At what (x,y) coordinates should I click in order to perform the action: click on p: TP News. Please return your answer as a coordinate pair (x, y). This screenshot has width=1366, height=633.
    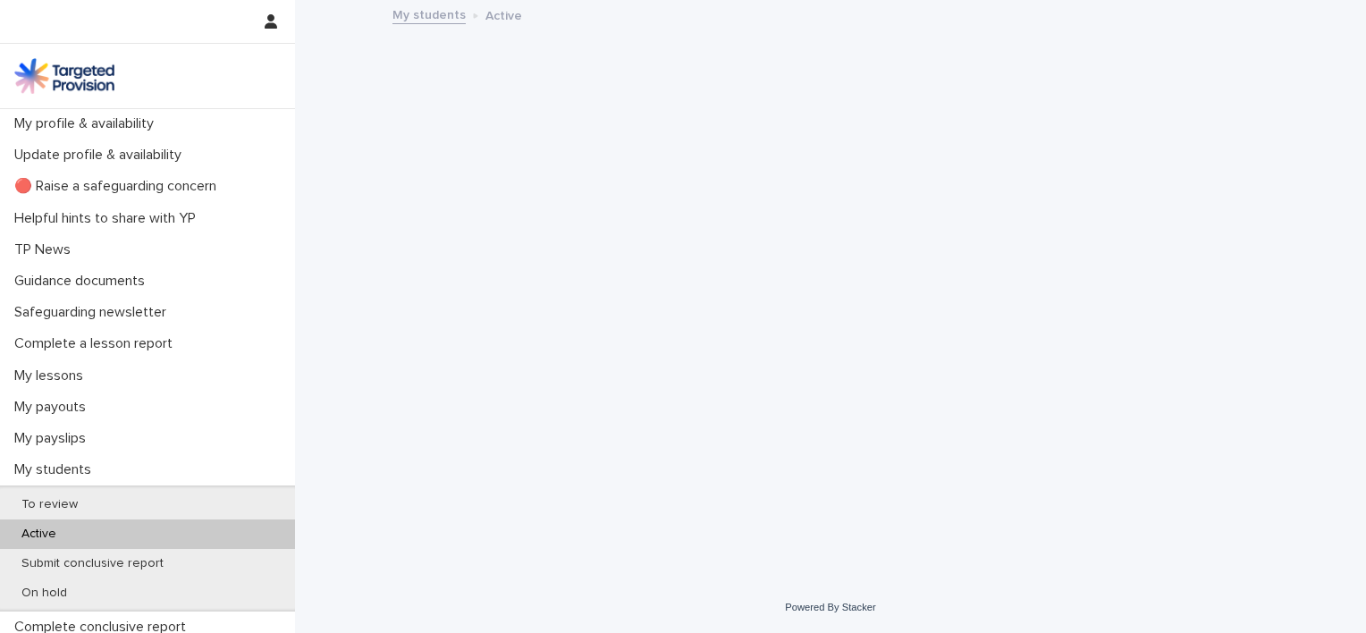
    Looking at the image, I should click on (46, 249).